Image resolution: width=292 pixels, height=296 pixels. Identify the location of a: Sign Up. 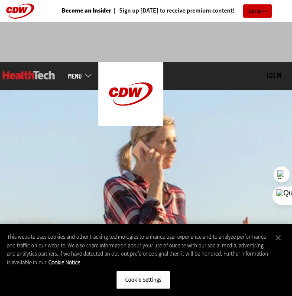
(257, 11).